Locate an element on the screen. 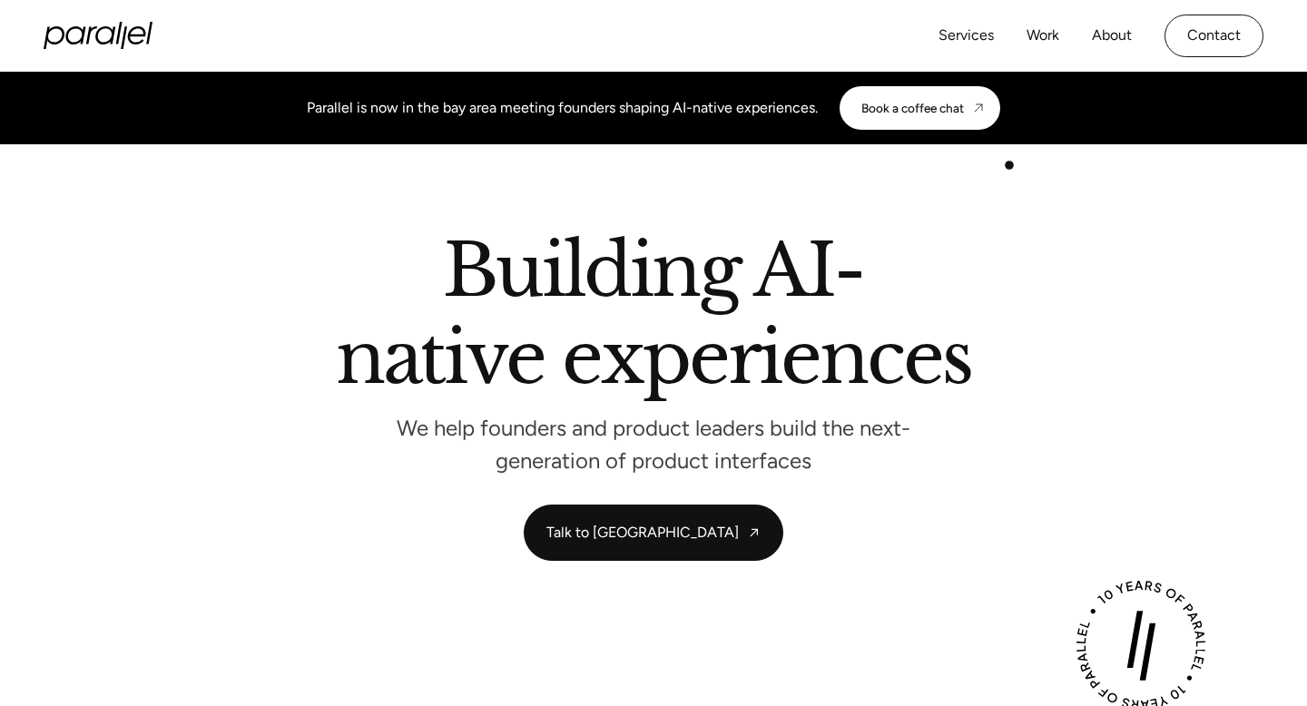 This screenshot has width=1307, height=706. a: Services is located at coordinates (966, 35).